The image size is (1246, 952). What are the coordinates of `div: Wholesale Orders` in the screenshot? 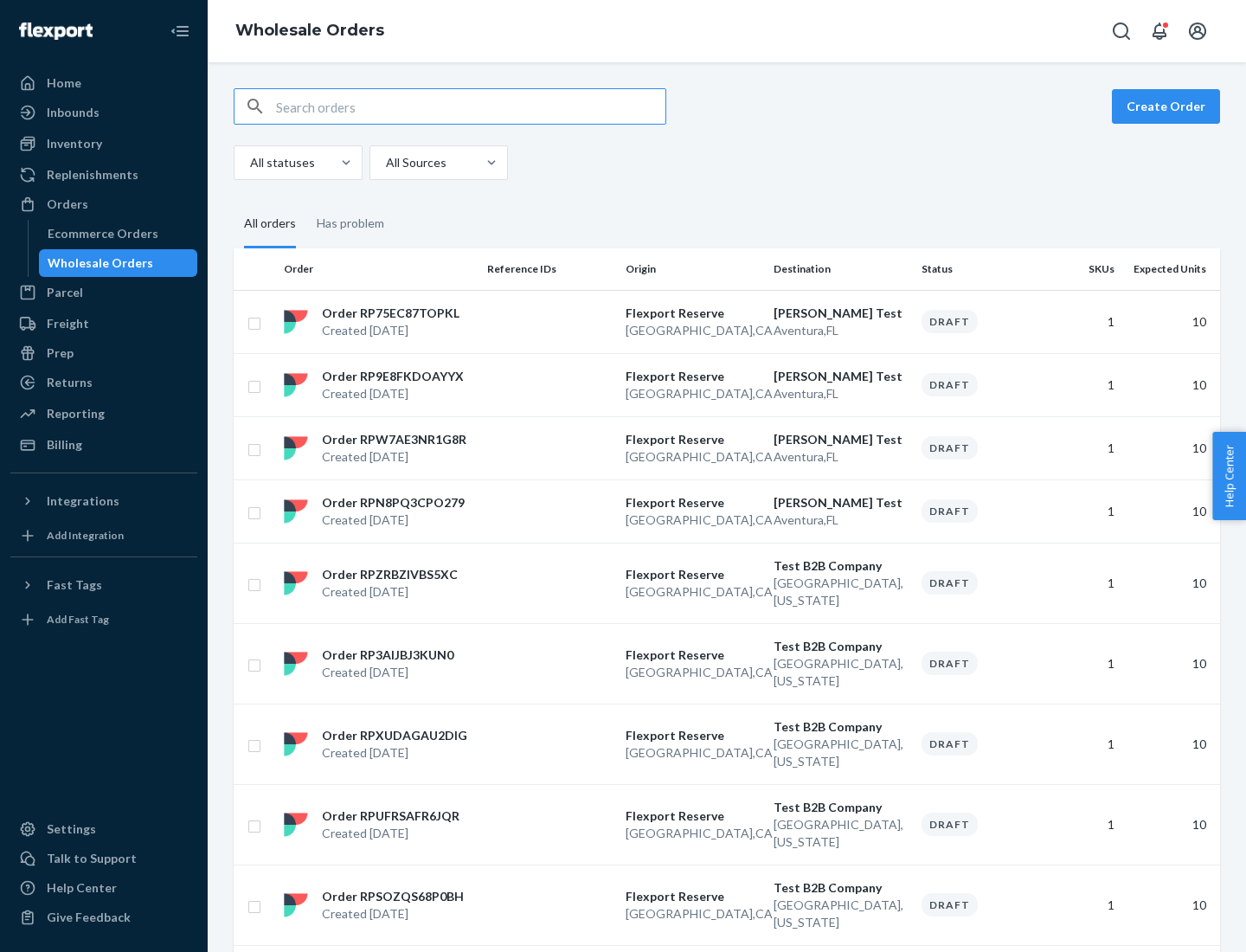 It's located at (101, 263).